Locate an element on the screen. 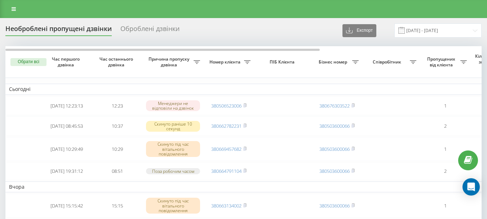 The image size is (487, 219). button: Експорт is located at coordinates (359, 31).